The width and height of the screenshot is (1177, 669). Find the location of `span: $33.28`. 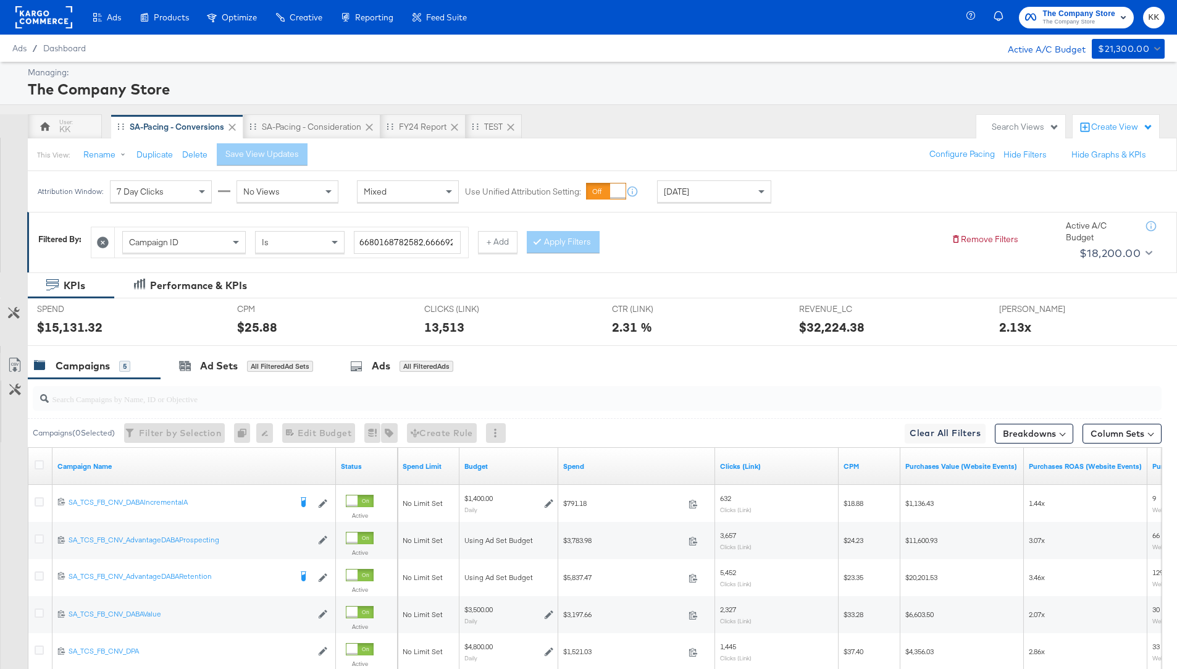

span: $33.28 is located at coordinates (854, 614).